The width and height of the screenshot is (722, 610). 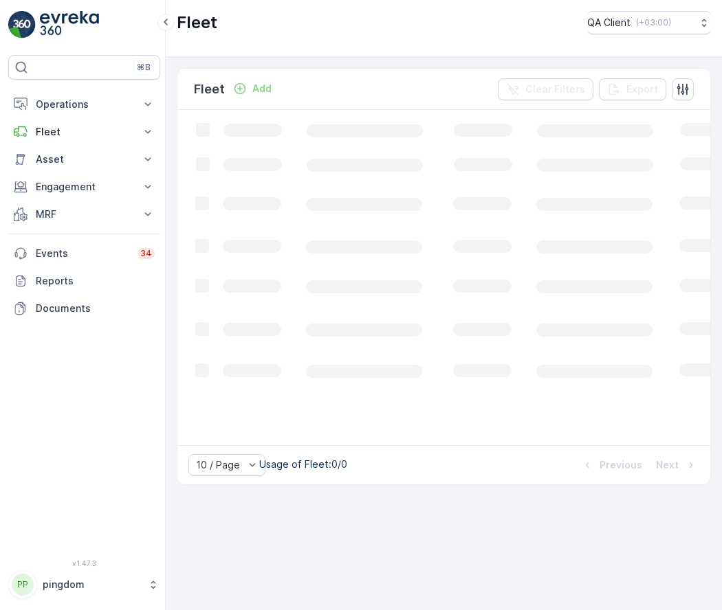 I want to click on a: Reports, so click(x=84, y=281).